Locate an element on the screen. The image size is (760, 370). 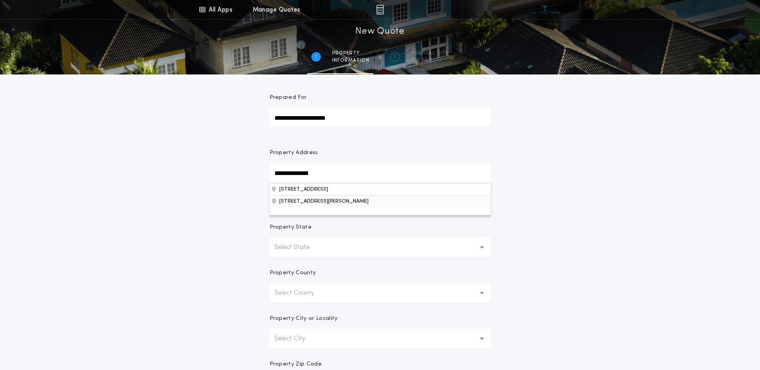
h2: 1 is located at coordinates (316, 57).